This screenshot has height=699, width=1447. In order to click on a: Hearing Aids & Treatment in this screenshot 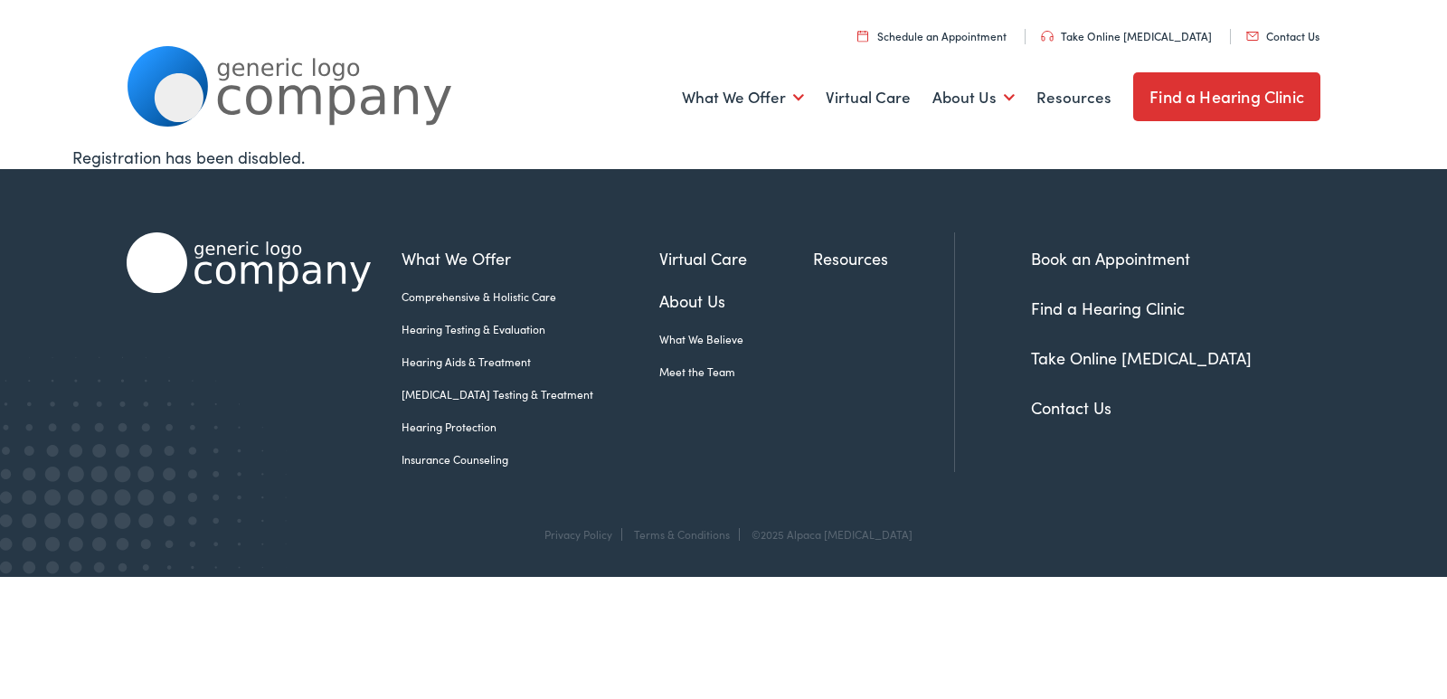, I will do `click(530, 362)`.